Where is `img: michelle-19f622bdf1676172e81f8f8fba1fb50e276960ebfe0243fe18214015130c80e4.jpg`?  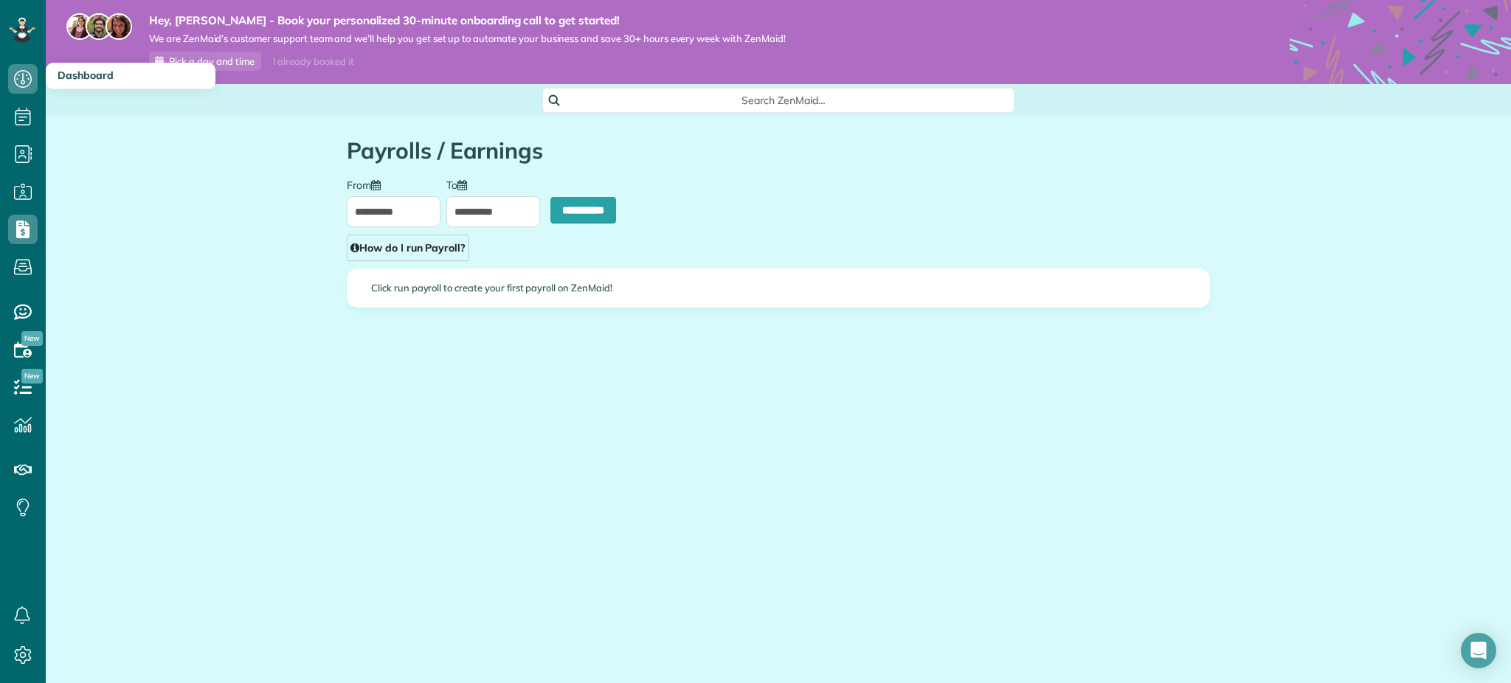 img: michelle-19f622bdf1676172e81f8f8fba1fb50e276960ebfe0243fe18214015130c80e4.jpg is located at coordinates (119, 27).